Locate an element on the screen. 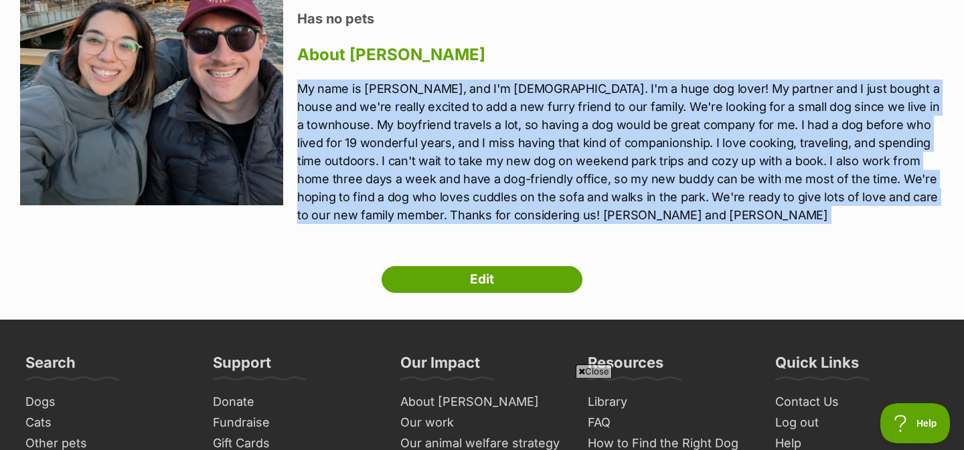 The image size is (964, 450). h3: Our Impact is located at coordinates (440, 367).